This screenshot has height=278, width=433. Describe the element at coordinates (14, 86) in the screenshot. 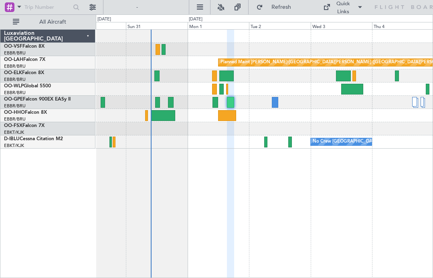

I see `span: OO-WLP` at that location.